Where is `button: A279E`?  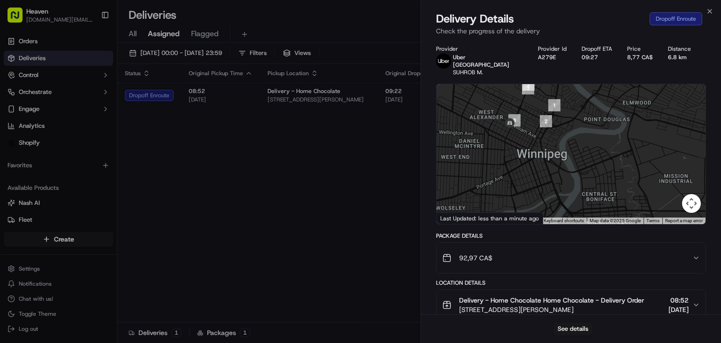
button: A279E is located at coordinates (547, 57).